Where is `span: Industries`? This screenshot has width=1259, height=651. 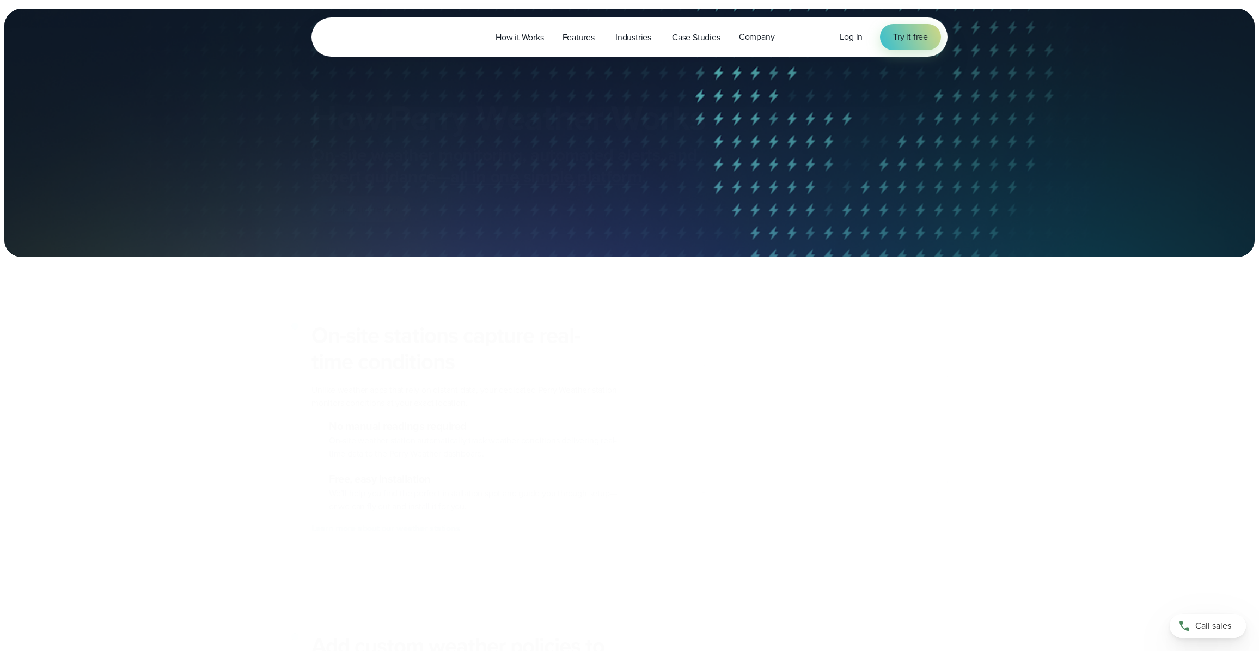 span: Industries is located at coordinates (633, 38).